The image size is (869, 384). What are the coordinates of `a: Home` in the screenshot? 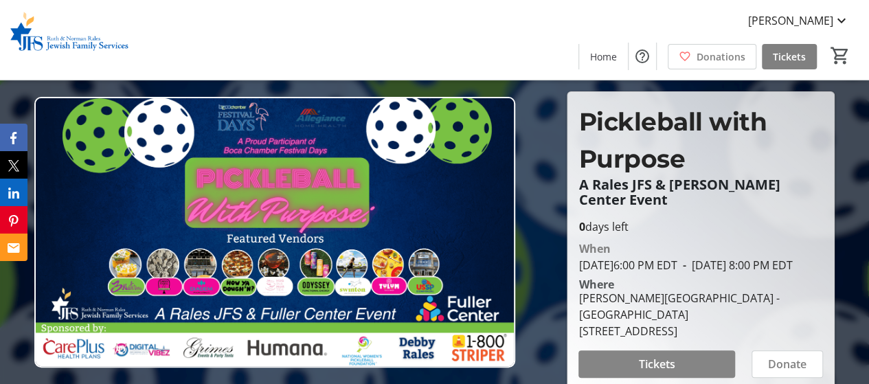 It's located at (603, 56).